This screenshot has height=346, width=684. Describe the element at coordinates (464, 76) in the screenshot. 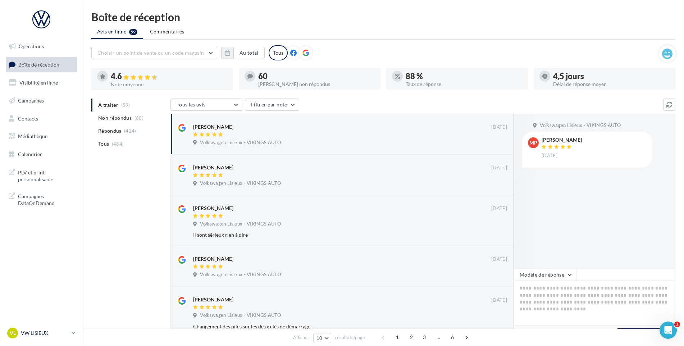

I see `div: 88 %` at that location.